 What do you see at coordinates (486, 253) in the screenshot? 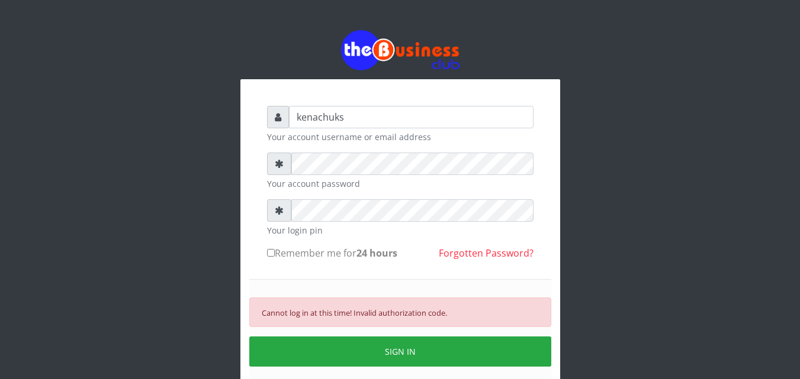
I see `a: Forgotten Password?` at bounding box center [486, 253].